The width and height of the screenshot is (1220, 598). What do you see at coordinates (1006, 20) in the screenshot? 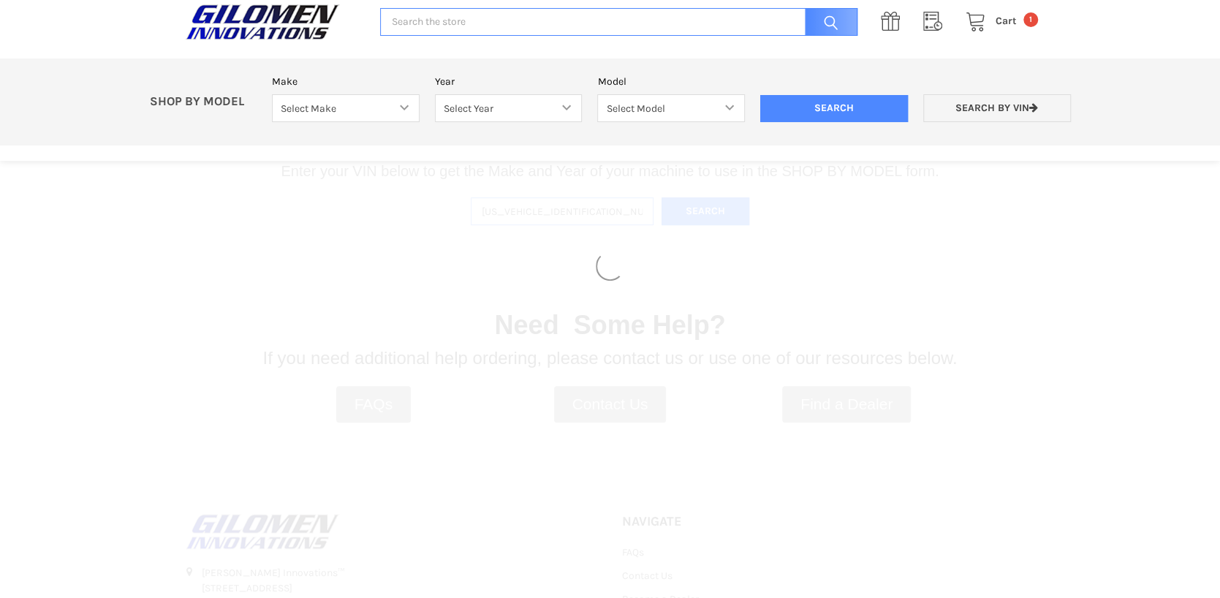
I see `span: Cart` at bounding box center [1006, 20].